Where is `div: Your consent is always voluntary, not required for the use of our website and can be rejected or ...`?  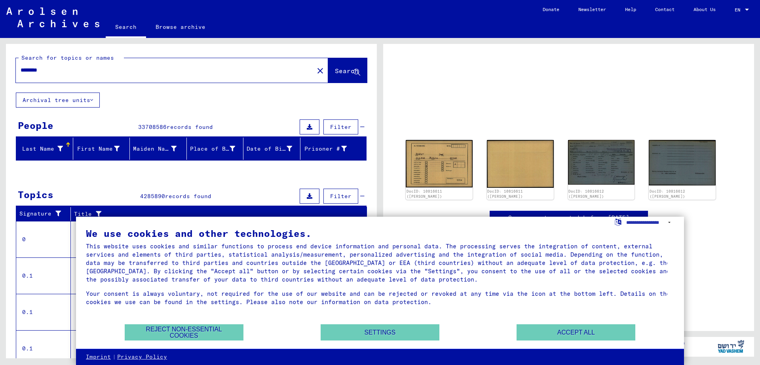
div: Your consent is always voluntary, not required for the use of our website and can be rejected or ... is located at coordinates (380, 298).